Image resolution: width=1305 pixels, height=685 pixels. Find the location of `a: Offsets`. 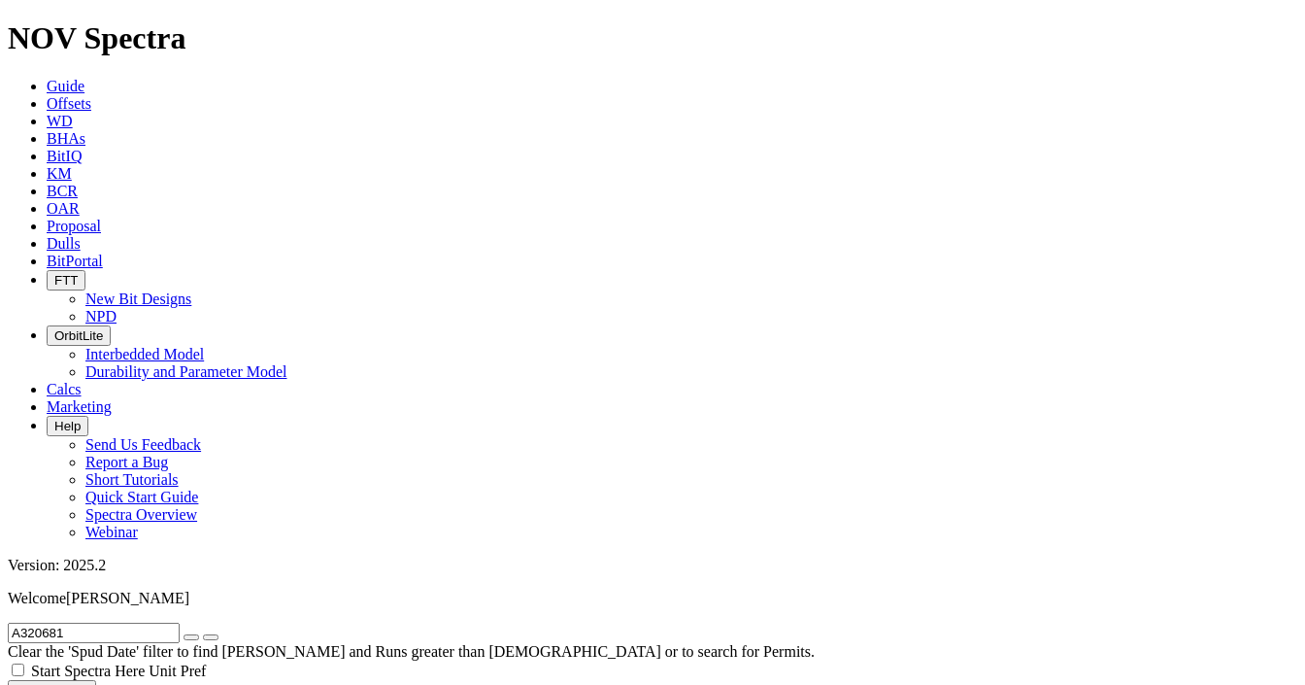

a: Offsets is located at coordinates (69, 103).